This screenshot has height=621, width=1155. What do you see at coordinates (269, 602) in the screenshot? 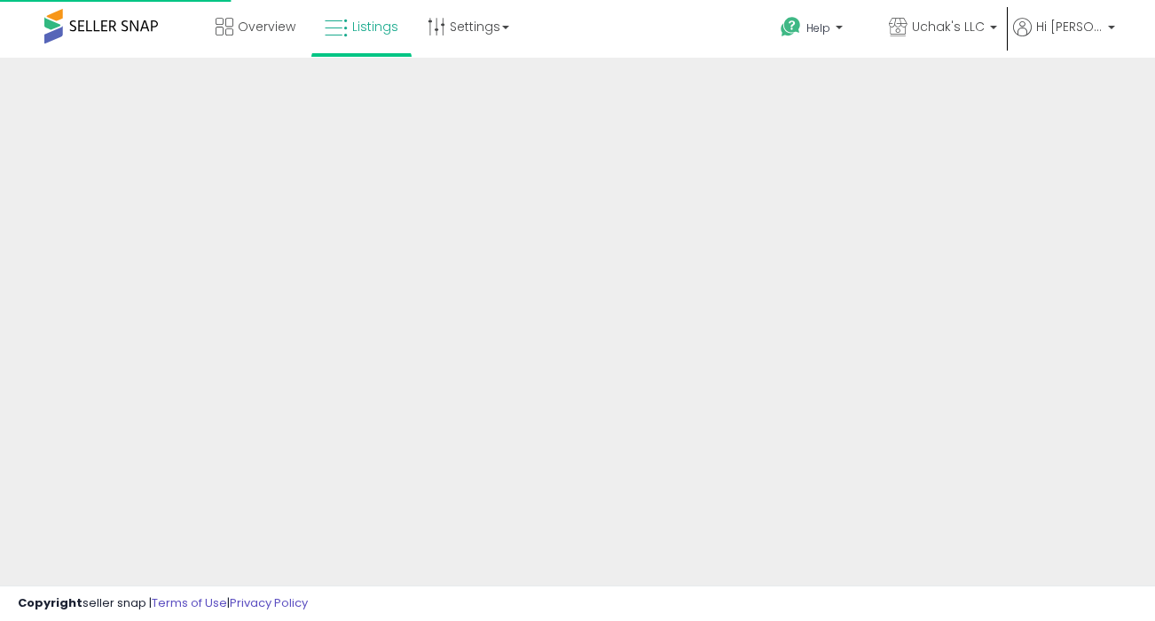
I see `a: Privacy Policy` at bounding box center [269, 602].